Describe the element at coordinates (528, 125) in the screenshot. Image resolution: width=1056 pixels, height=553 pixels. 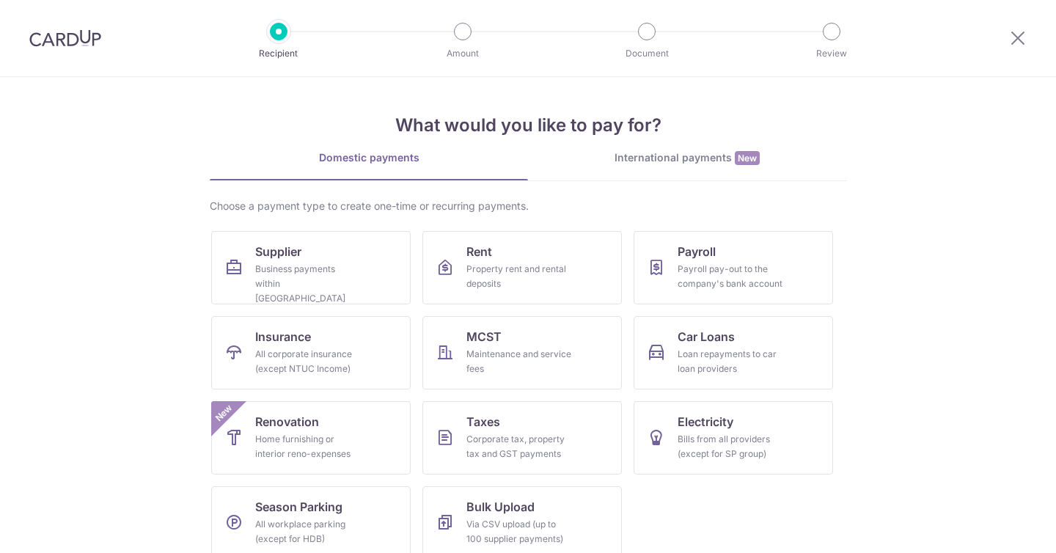
I see `h4: What would you like to pay for?` at that location.